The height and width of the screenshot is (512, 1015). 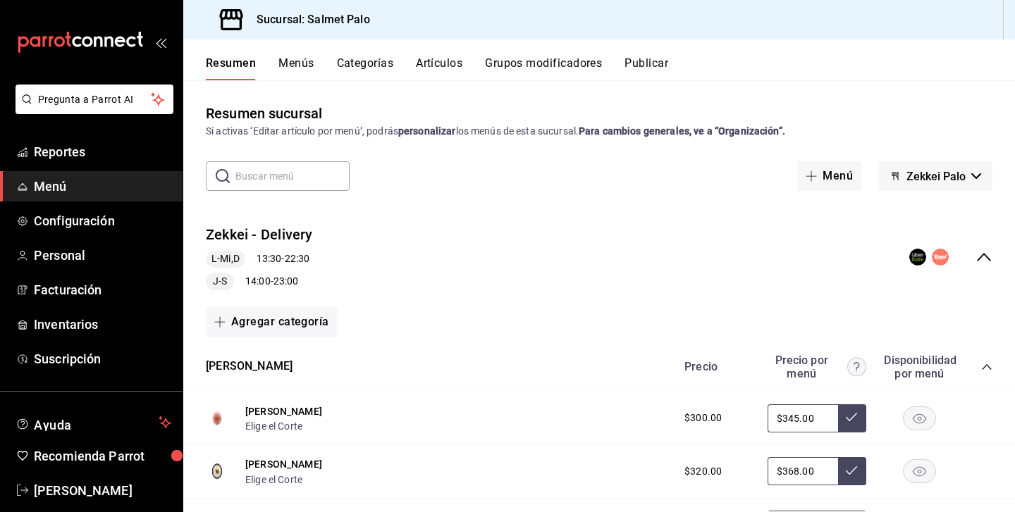 What do you see at coordinates (264, 113) in the screenshot?
I see `div: Resumen sucursal` at bounding box center [264, 113].